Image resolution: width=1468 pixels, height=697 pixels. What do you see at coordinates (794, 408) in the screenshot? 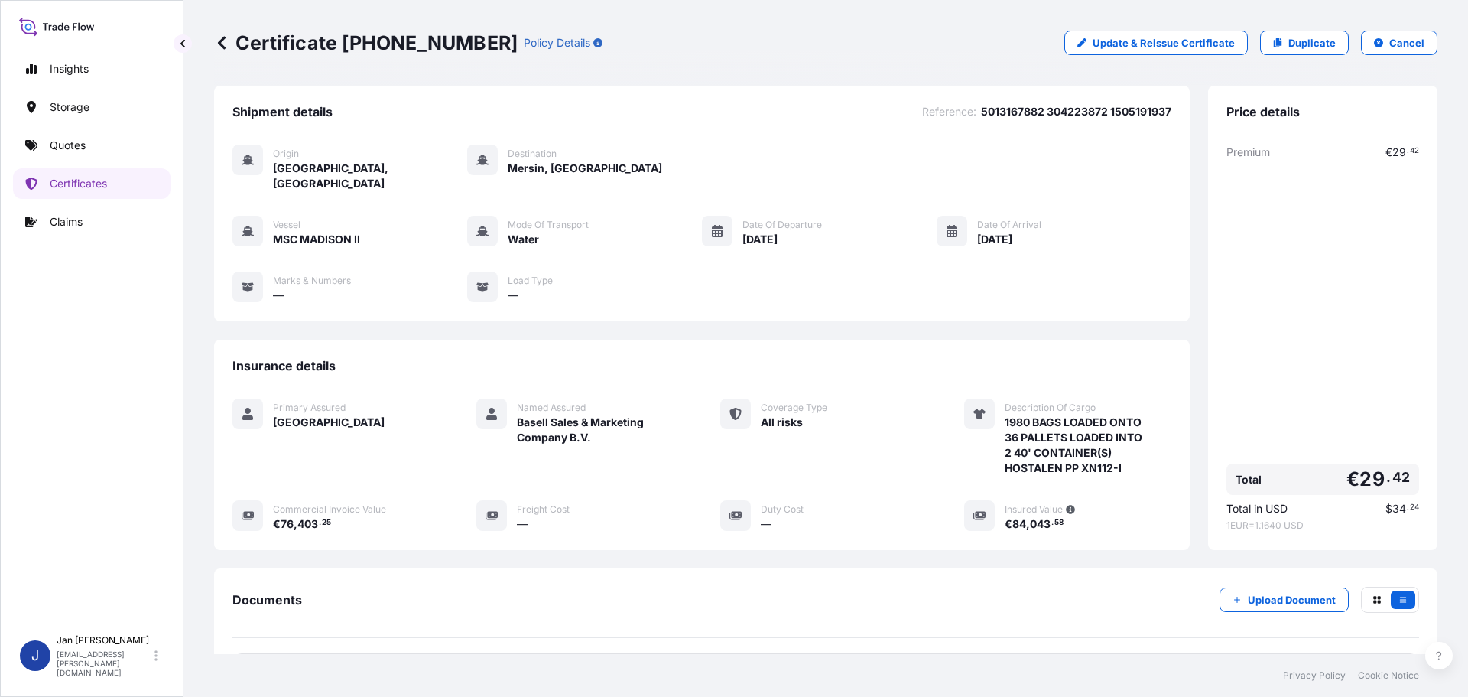
I see `span: Coverage Type` at bounding box center [794, 408].